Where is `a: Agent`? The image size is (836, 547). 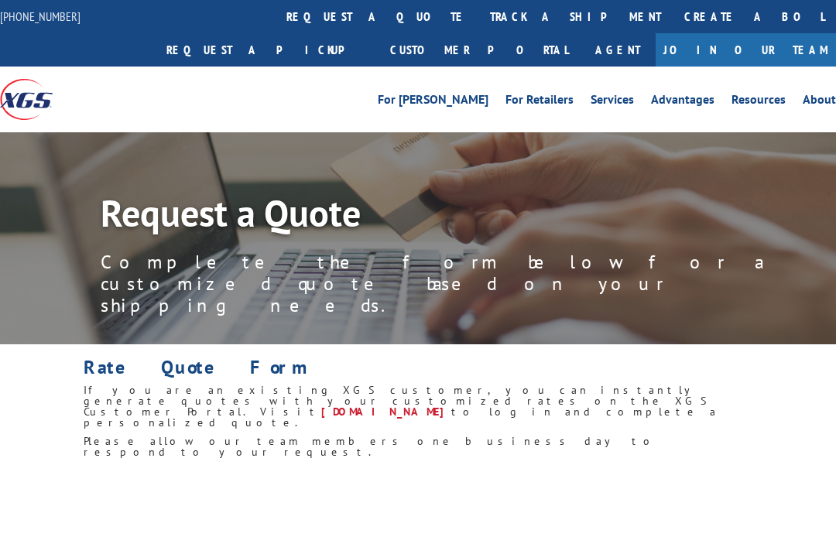 a: Agent is located at coordinates (618, 50).